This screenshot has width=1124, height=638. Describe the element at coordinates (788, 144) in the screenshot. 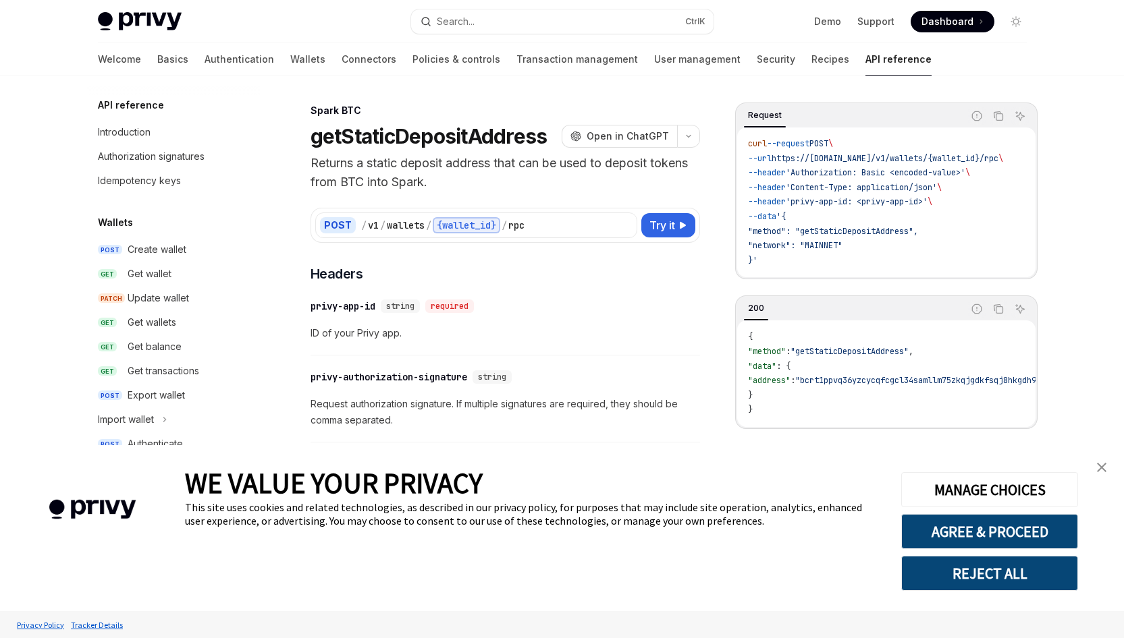

I see `span: --request` at that location.